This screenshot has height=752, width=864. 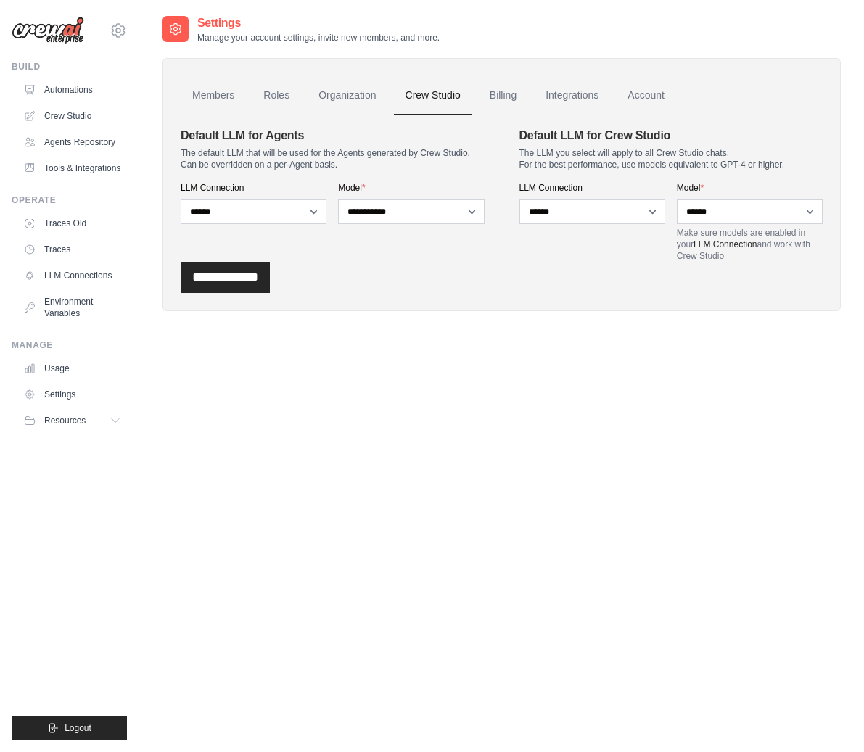 What do you see at coordinates (671, 136) in the screenshot?
I see `h4: Default LLM for Crew Studio` at bounding box center [671, 136].